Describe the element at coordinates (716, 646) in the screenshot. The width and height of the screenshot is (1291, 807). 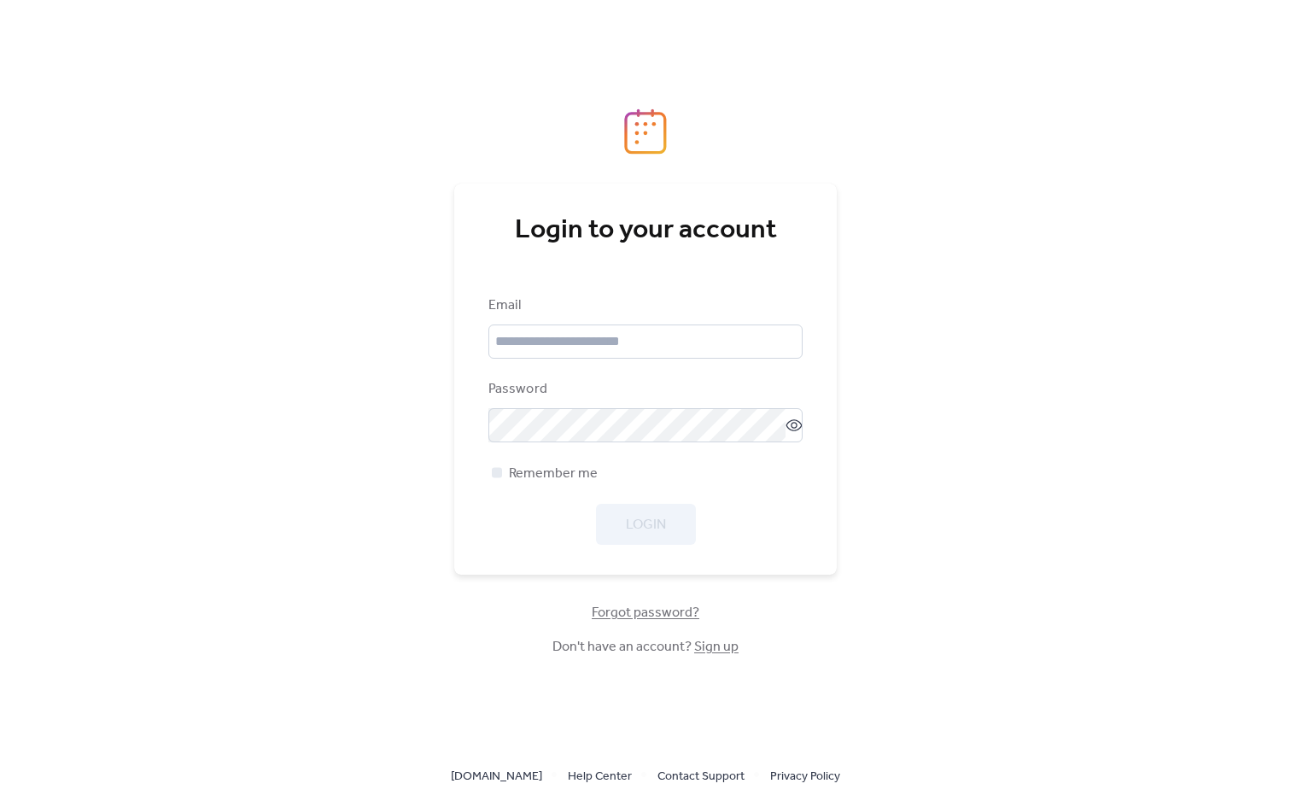
I see `a: Sign up` at that location.